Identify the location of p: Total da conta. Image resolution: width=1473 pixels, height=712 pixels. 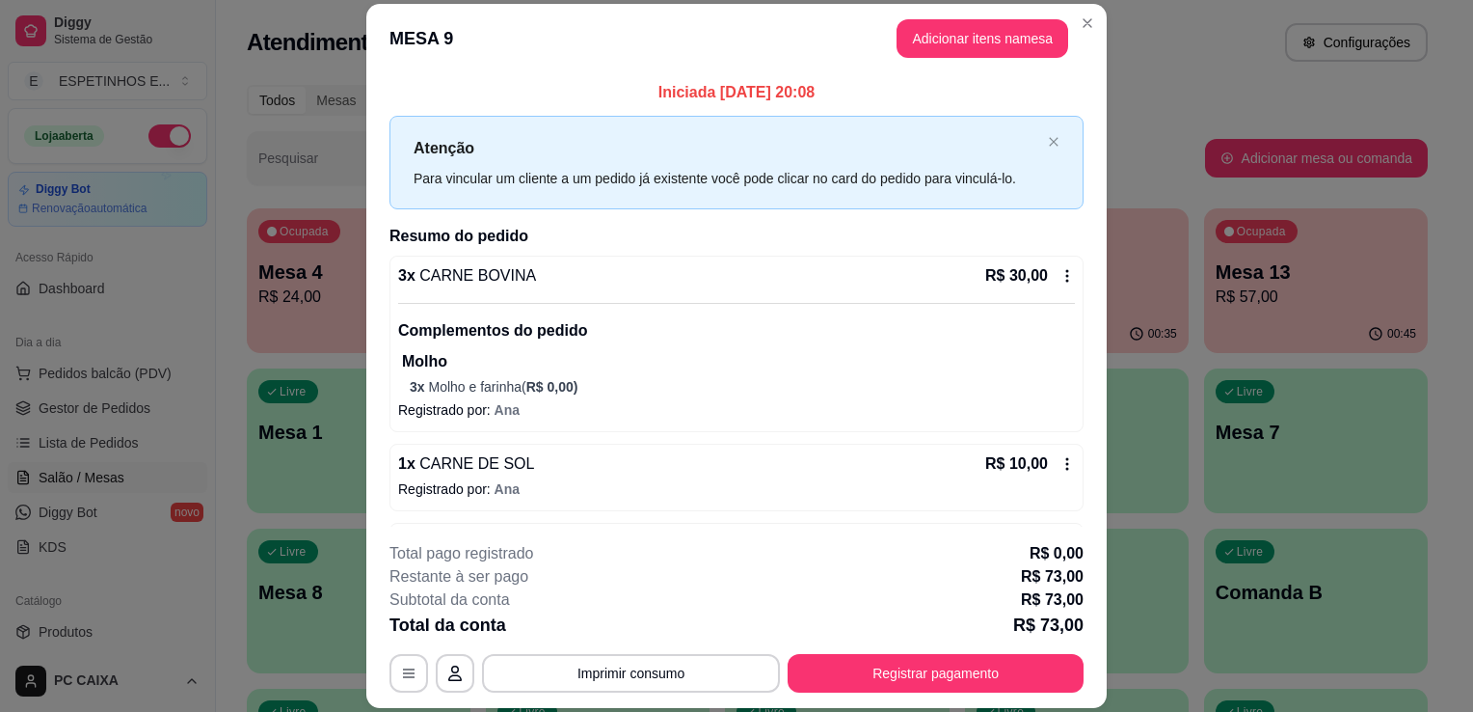
(447, 625).